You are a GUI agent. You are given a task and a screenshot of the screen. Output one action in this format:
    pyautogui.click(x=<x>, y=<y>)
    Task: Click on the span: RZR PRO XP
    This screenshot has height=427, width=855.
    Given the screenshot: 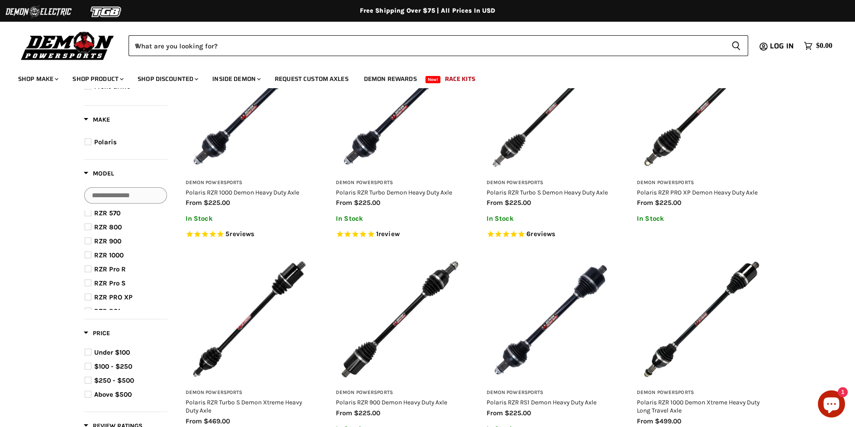 What is the action you would take?
    pyautogui.click(x=113, y=297)
    